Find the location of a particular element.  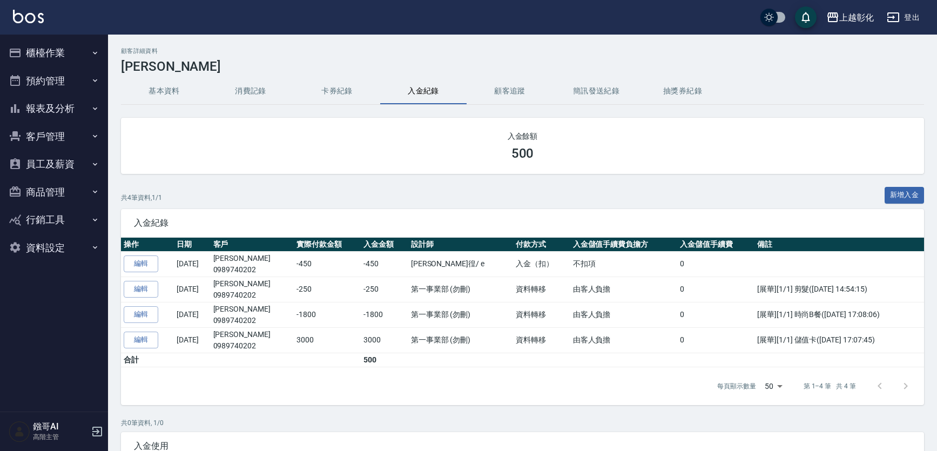

button: 卡券紀錄 is located at coordinates (337, 91).